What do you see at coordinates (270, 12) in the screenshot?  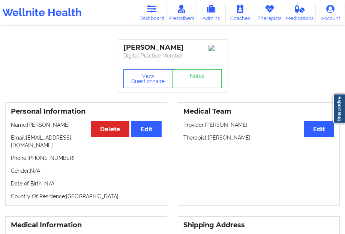 I see `a: Therapists` at bounding box center [270, 12].